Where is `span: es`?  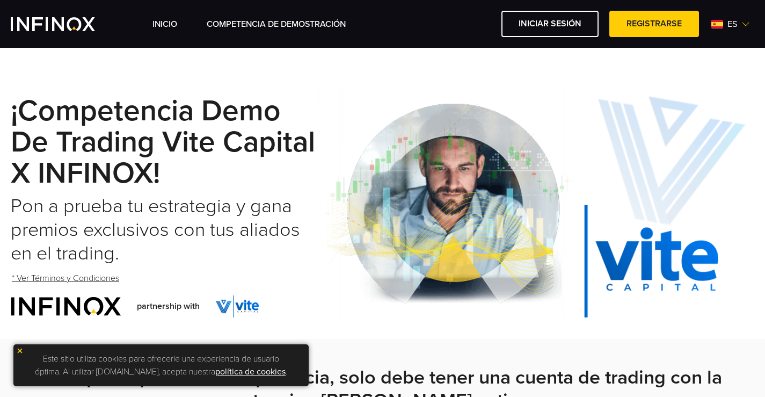
span: es is located at coordinates (733, 24).